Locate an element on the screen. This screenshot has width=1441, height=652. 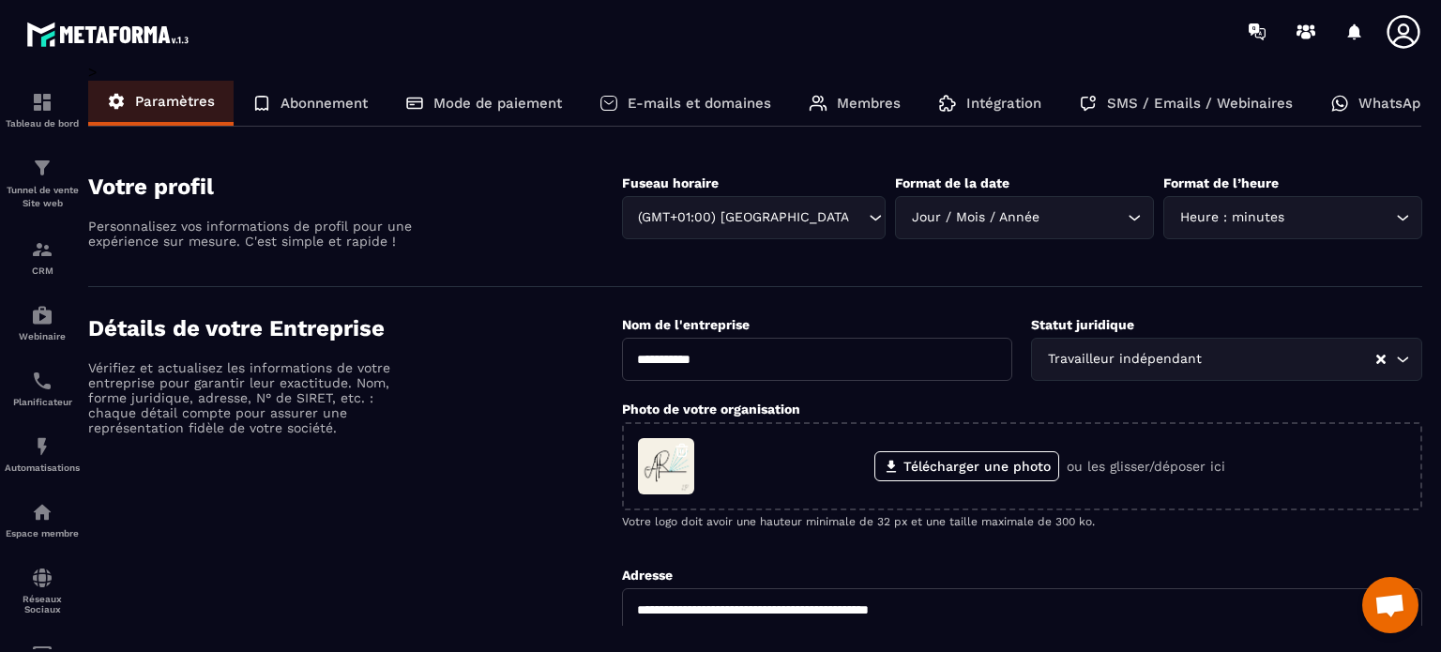
a: schedulerschedulerPlanificateur is located at coordinates (42, 388).